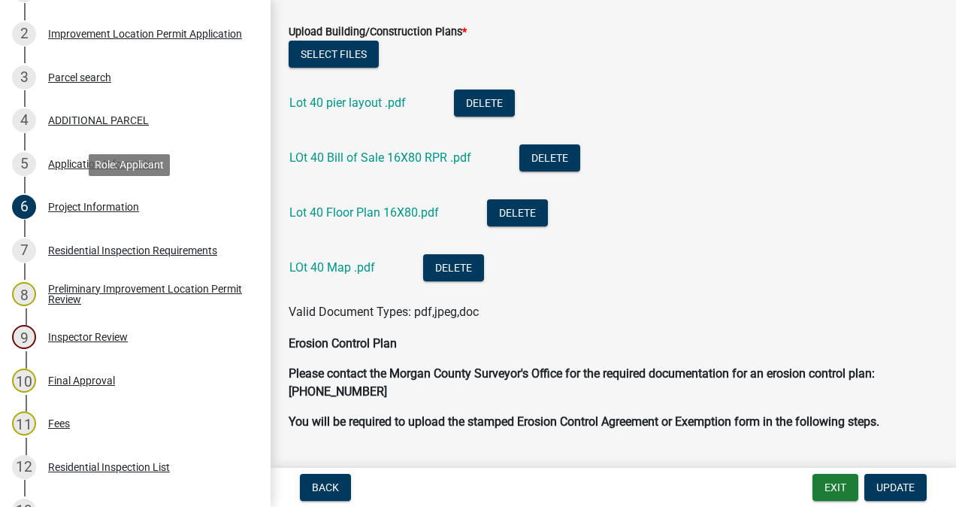  I want to click on div: 12, so click(24, 467).